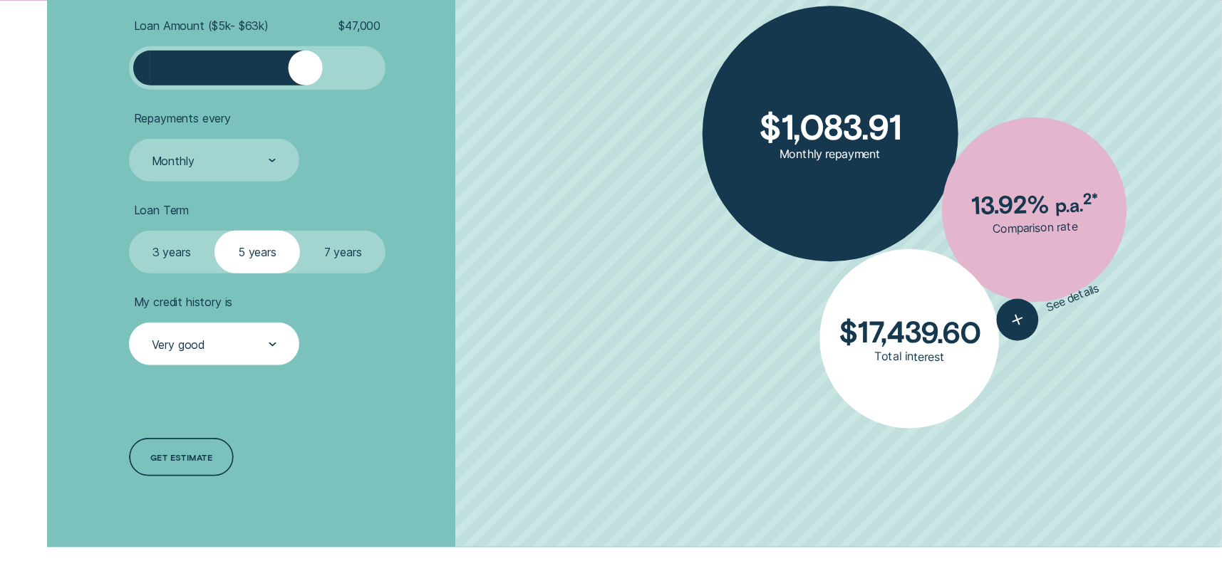 The height and width of the screenshot is (576, 1222). I want to click on span: My credit history is, so click(183, 302).